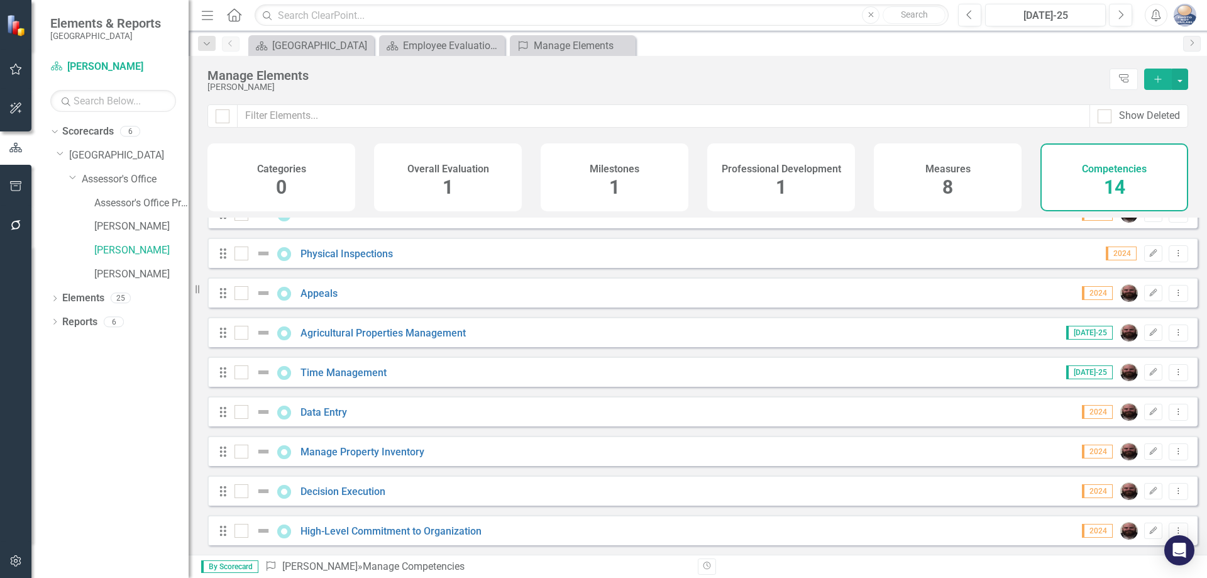 The image size is (1207, 578). Describe the element at coordinates (281, 187) in the screenshot. I see `span: 0` at that location.